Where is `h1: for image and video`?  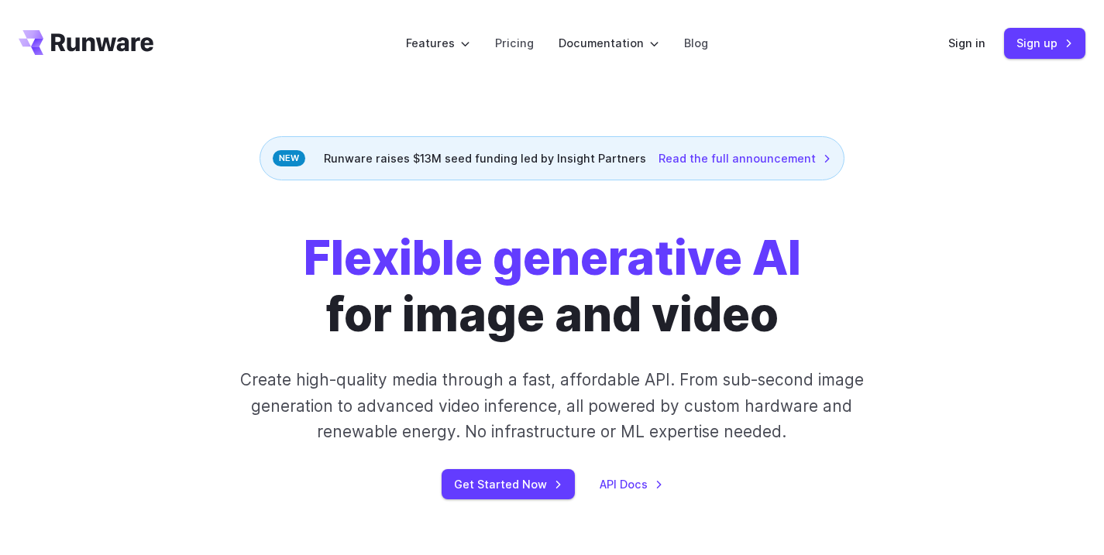 h1: for image and video is located at coordinates (552, 286).